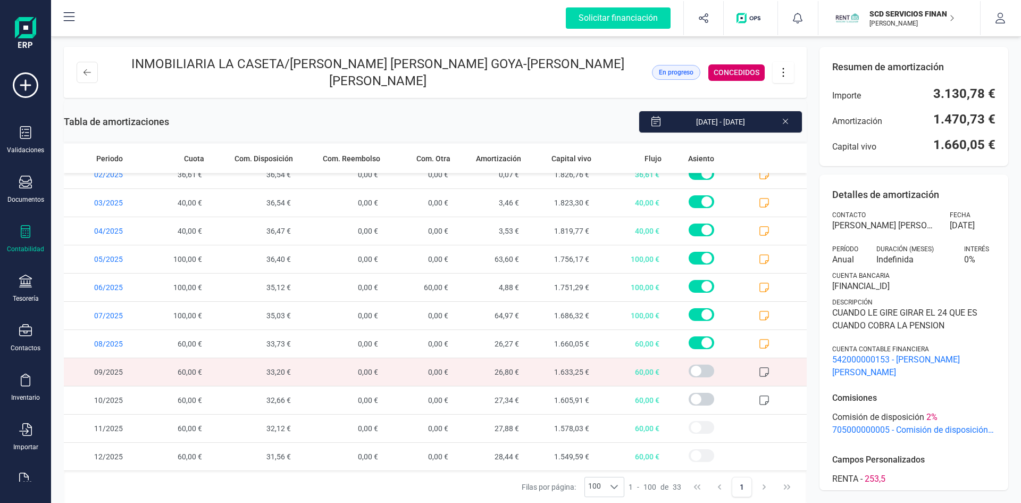 Image resolution: width=1021 pixels, height=503 pixels. What do you see at coordinates (875, 479) in the screenshot?
I see `span: 253,5` at bounding box center [875, 479].